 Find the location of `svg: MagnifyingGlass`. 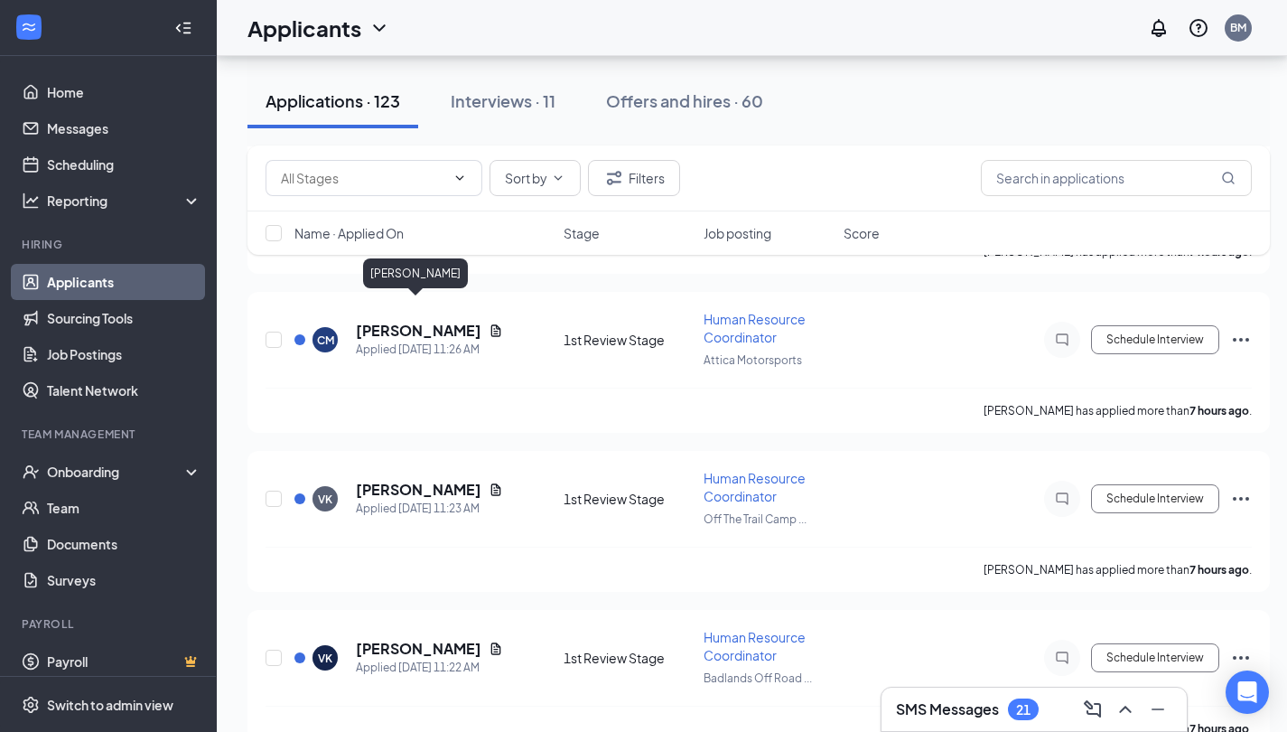

svg: MagnifyingGlass is located at coordinates (1229, 178).